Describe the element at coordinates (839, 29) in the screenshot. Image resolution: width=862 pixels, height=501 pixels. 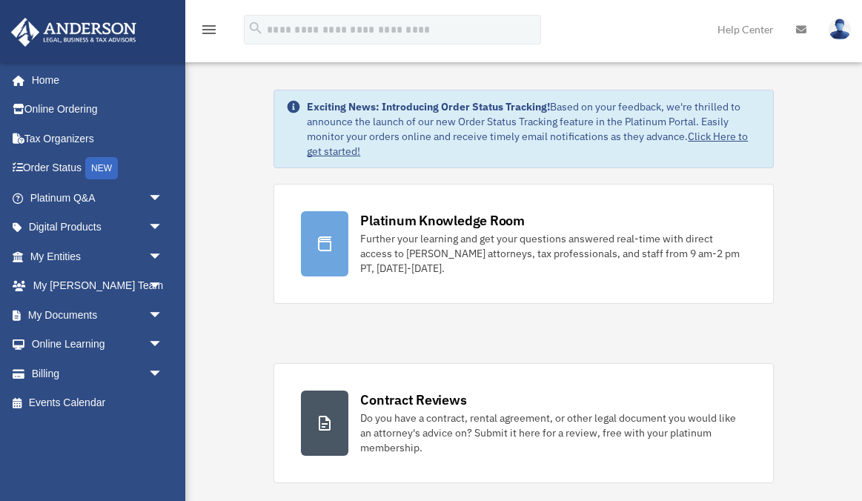
I see `img: User Pic` at that location.